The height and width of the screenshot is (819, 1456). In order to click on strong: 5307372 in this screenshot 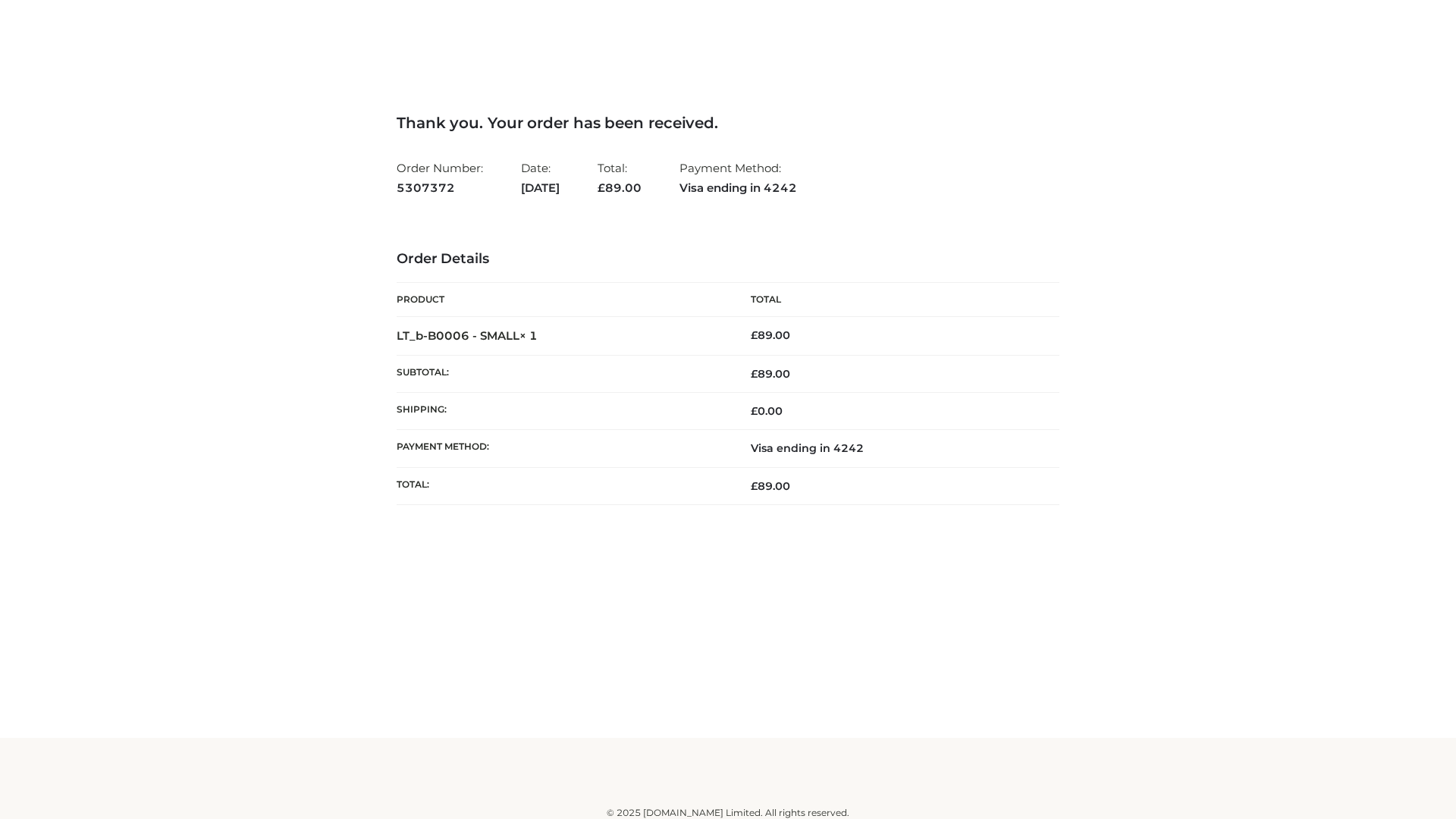, I will do `click(440, 188)`.